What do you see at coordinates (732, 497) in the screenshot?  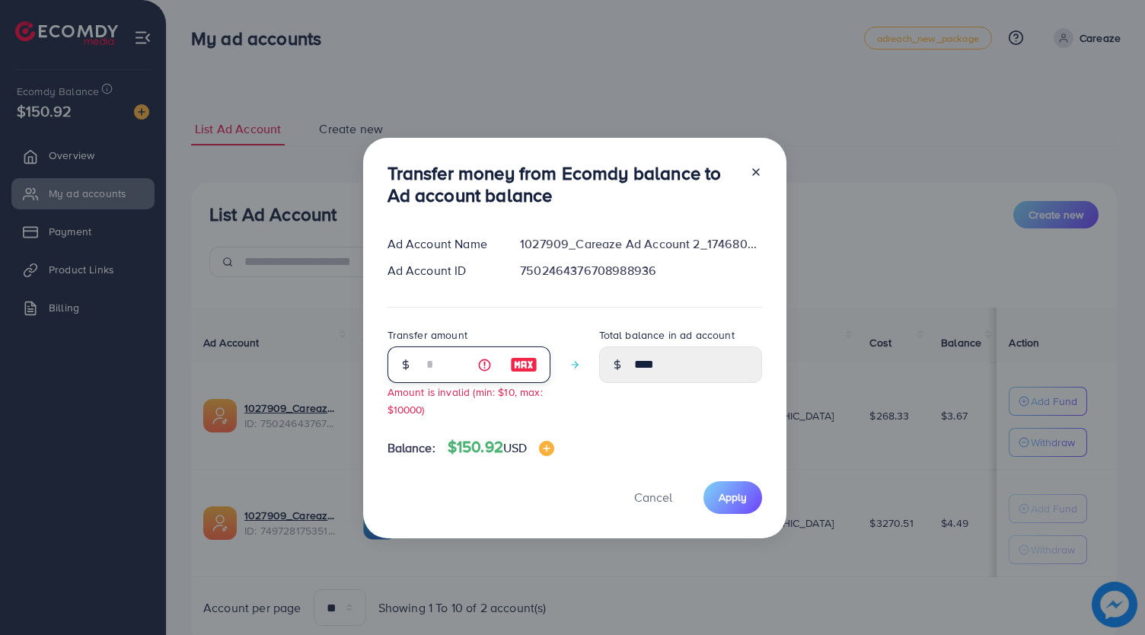 I see `button: Apply` at bounding box center [732, 497].